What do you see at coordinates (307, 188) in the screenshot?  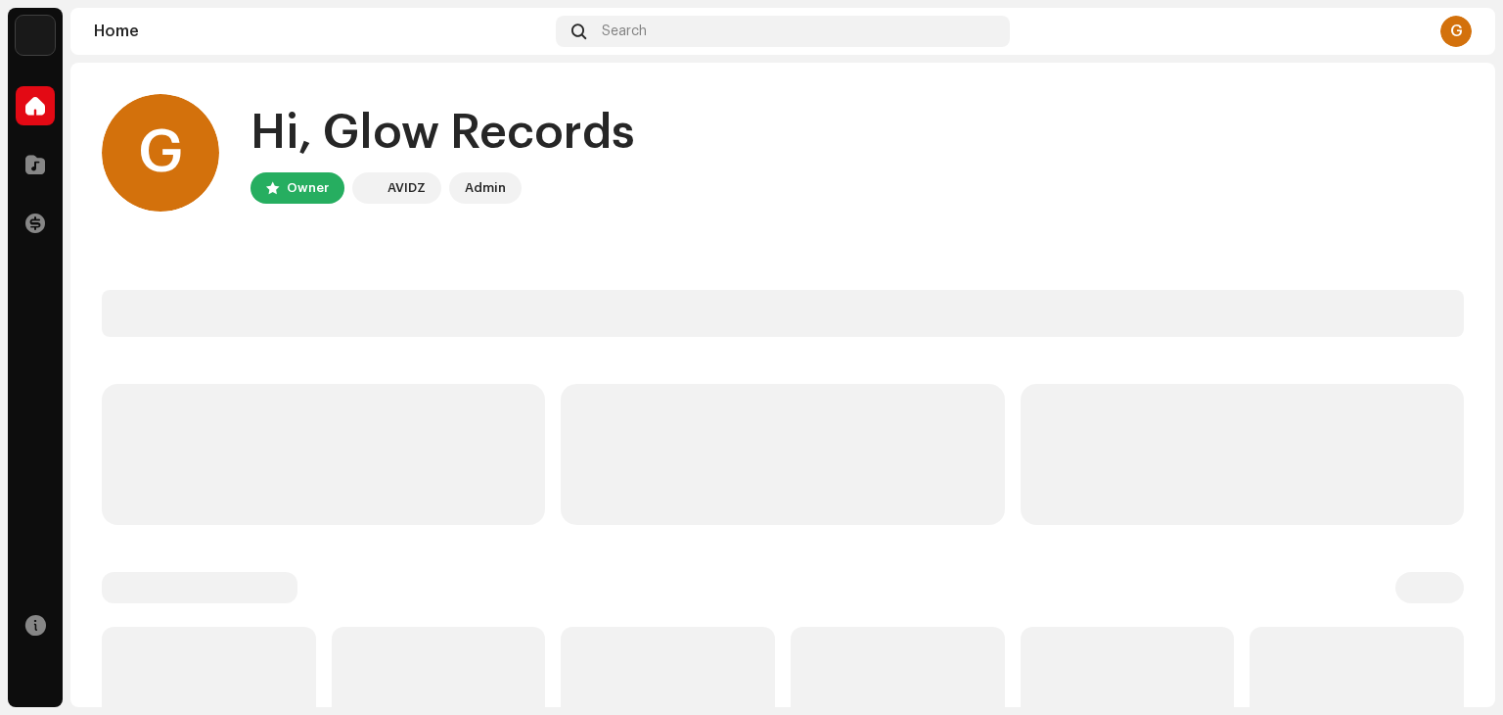 I see `div: Owner` at bounding box center [307, 188].